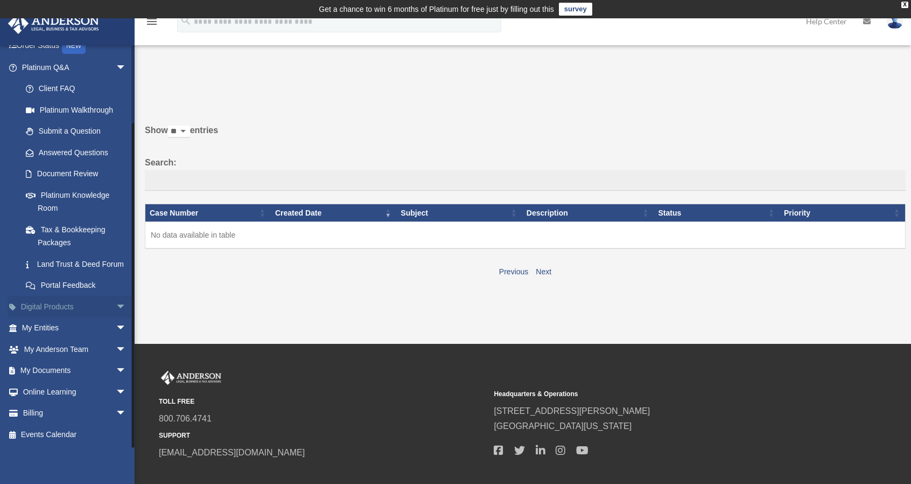 Image resolution: width=911 pixels, height=484 pixels. What do you see at coordinates (525, 173) in the screenshot?
I see `label: Search:` at bounding box center [525, 173].